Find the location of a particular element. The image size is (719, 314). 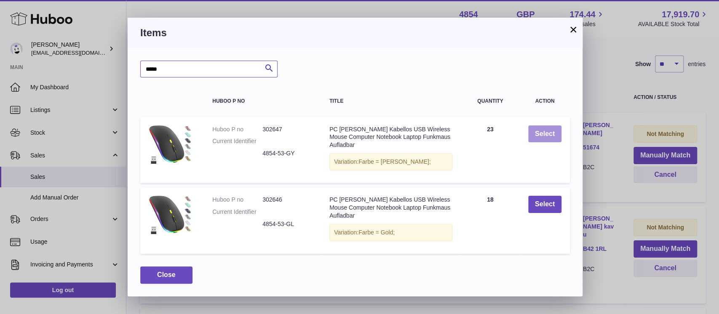

span: Close is located at coordinates (166, 275).